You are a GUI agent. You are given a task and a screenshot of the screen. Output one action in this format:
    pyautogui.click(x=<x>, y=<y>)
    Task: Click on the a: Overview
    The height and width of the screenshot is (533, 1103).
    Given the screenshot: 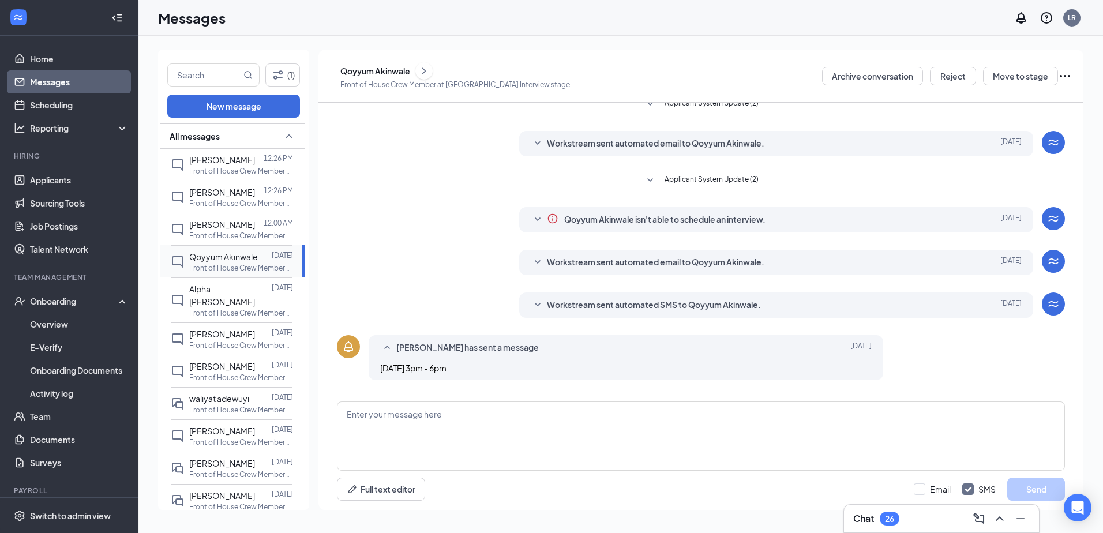 What is the action you would take?
    pyautogui.click(x=79, y=324)
    